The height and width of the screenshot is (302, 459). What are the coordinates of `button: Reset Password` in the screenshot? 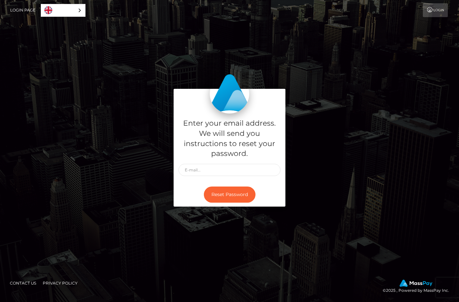 It's located at (230, 194).